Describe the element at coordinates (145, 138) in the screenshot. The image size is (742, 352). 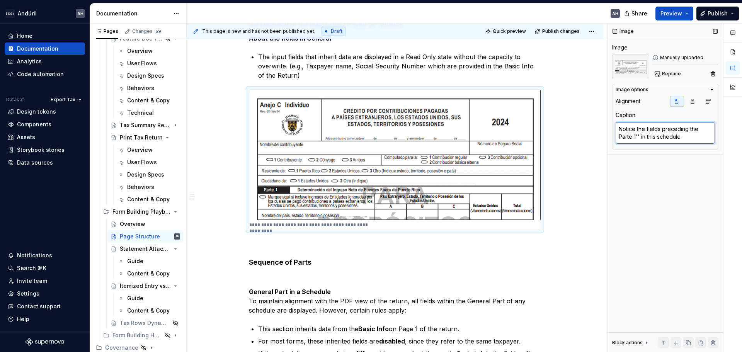
I see `a: Print Tax Return` at that location.